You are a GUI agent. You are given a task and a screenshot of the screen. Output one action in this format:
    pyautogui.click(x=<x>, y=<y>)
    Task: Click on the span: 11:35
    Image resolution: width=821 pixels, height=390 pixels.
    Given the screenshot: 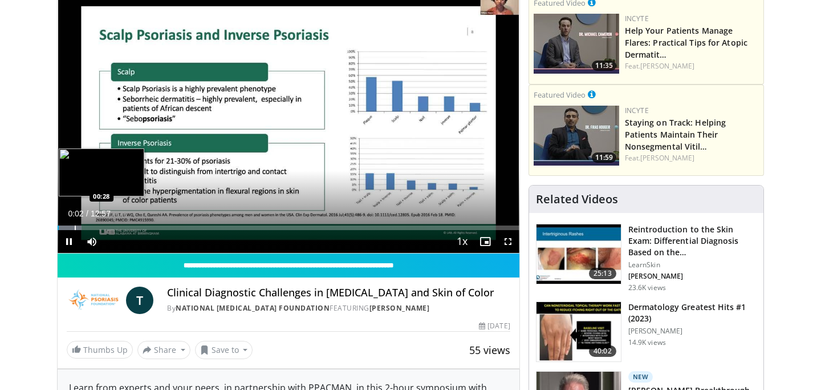 What is the action you would take?
    pyautogui.click(x=604, y=66)
    